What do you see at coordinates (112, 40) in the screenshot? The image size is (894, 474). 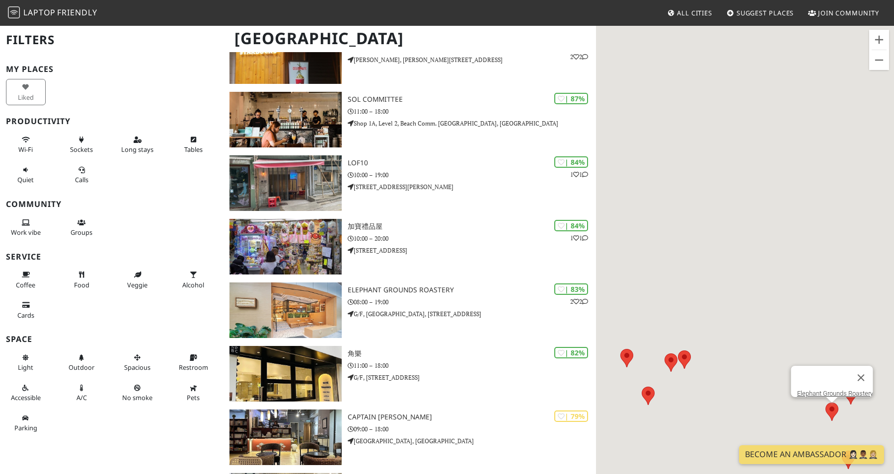 I see `h2: Filters` at bounding box center [112, 40].